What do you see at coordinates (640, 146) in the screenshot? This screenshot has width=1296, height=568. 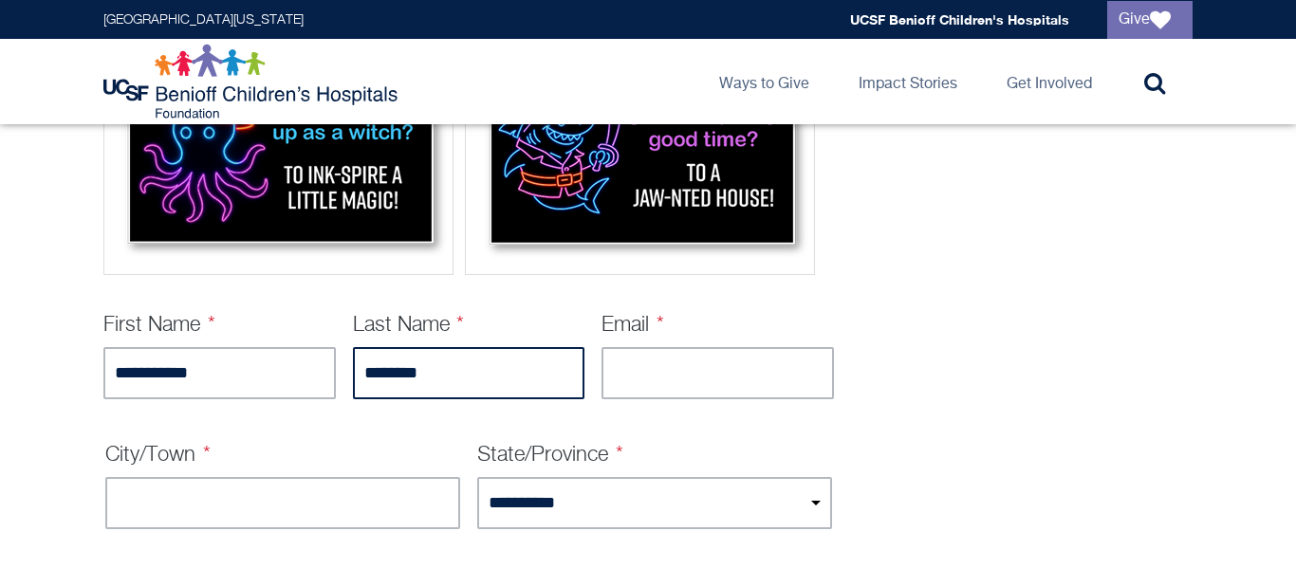 I see `img: Shark` at bounding box center [640, 146].